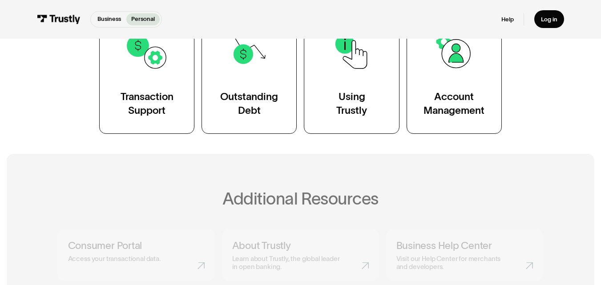 This screenshot has height=285, width=601. I want to click on img: Trustly Logo, so click(59, 19).